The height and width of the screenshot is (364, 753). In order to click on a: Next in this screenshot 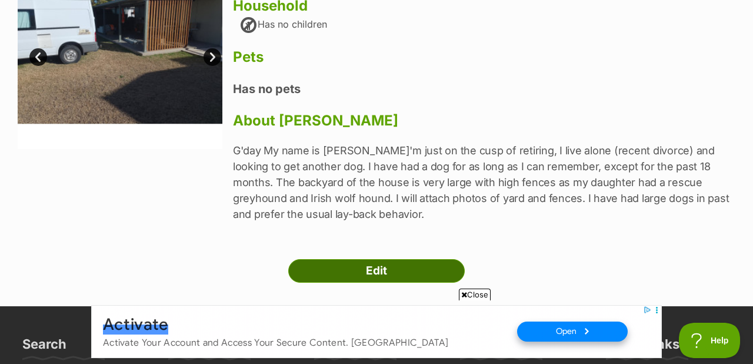, I will do `click(212, 57)`.